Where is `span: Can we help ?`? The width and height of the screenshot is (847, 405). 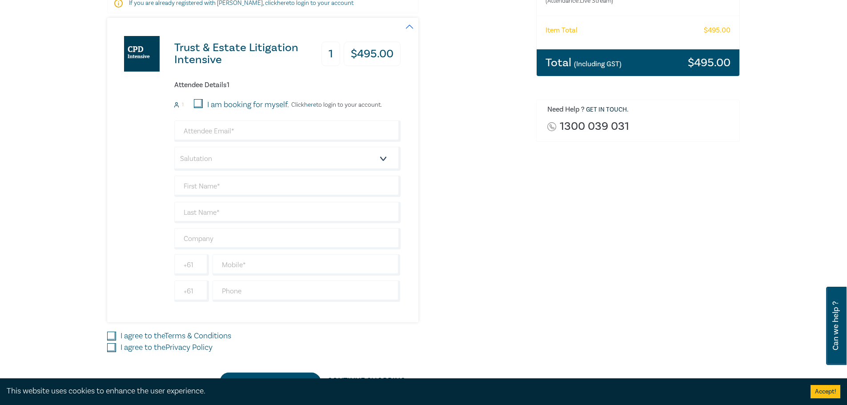
span: Can we help ? is located at coordinates (835, 326).